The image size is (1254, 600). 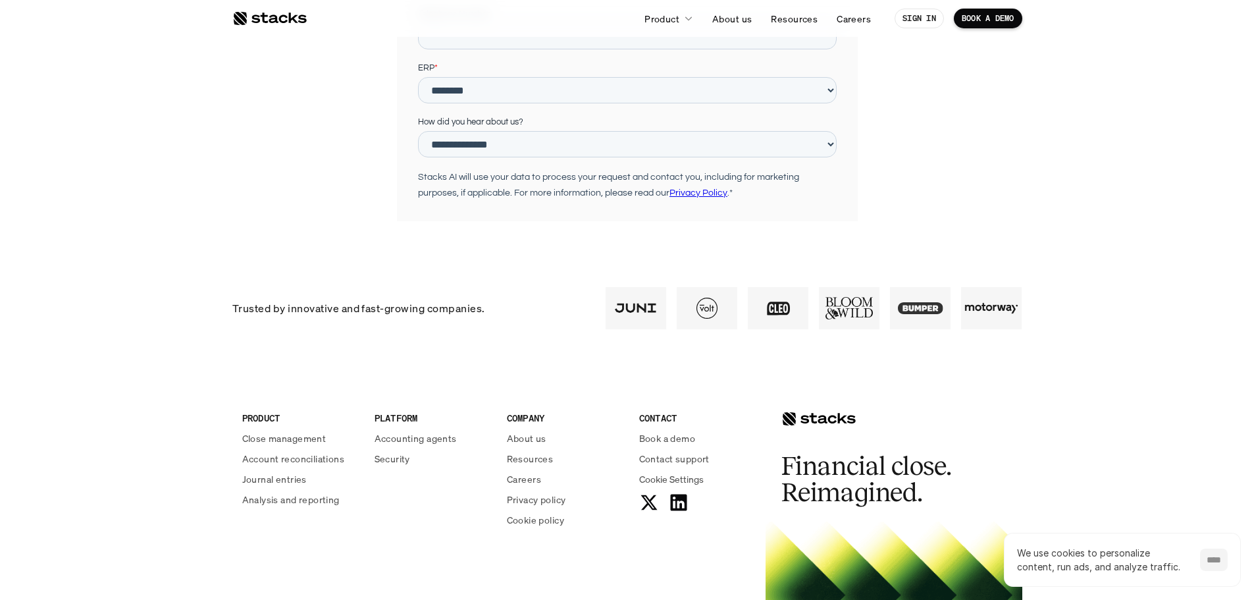 I want to click on p: Product, so click(x=662, y=18).